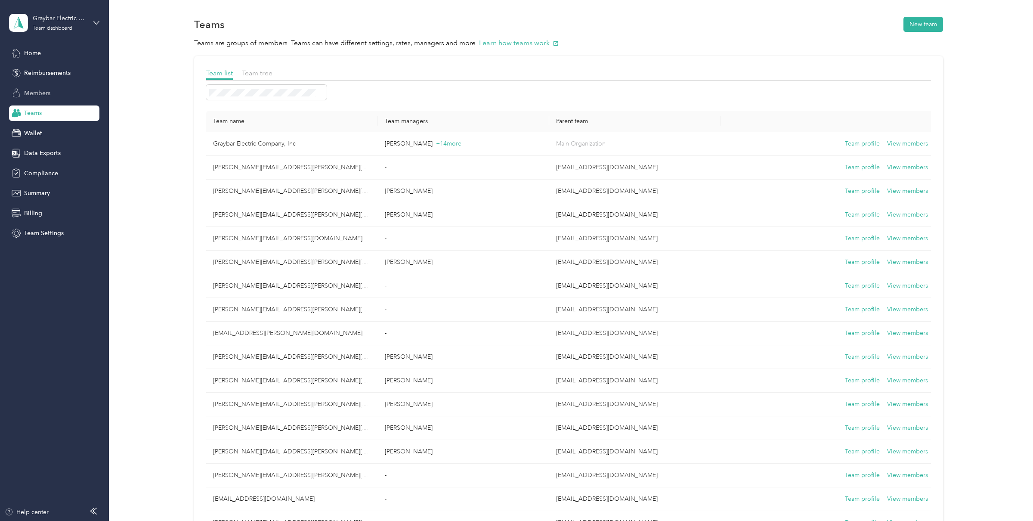 Image resolution: width=1033 pixels, height=521 pixels. What do you see at coordinates (33, 133) in the screenshot?
I see `span: Wallet` at bounding box center [33, 133].